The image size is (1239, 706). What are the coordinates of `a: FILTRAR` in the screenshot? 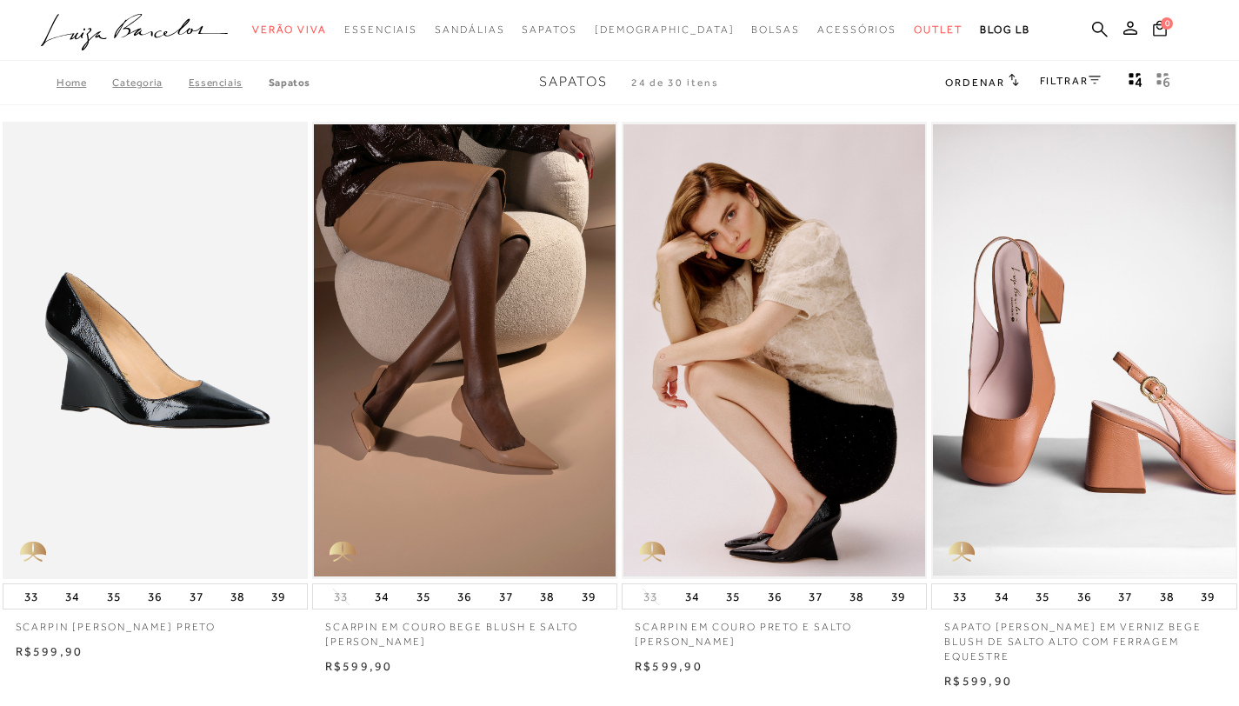 It's located at (1071, 81).